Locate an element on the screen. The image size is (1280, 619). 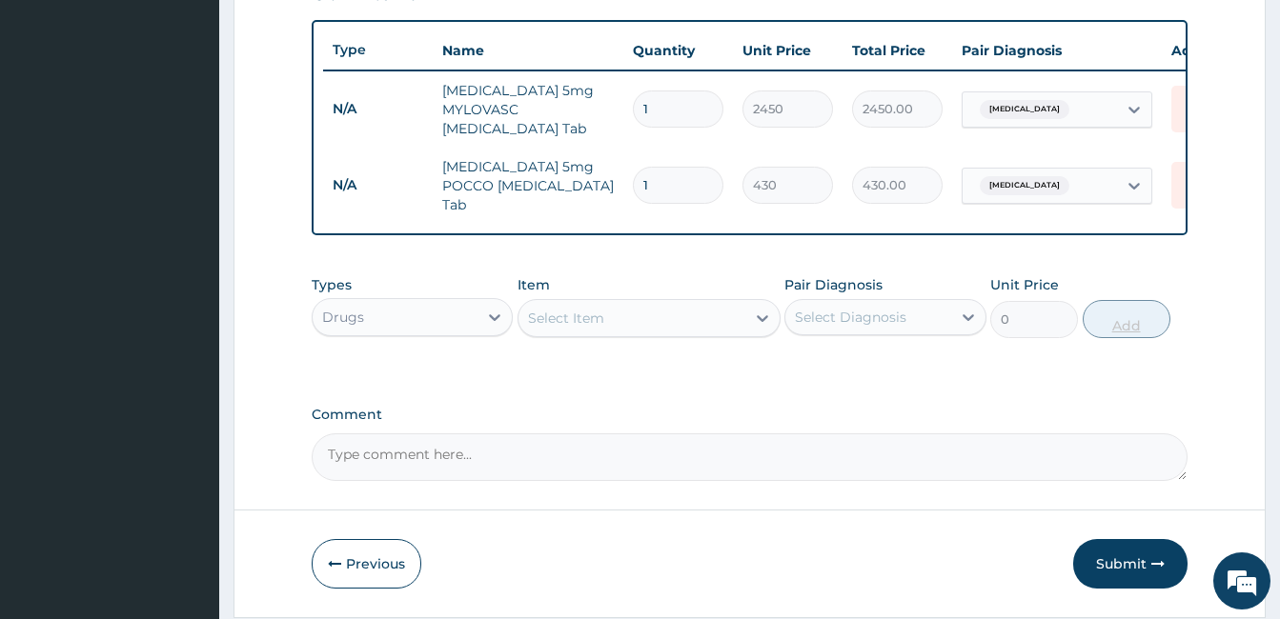
th: Pair Diagnosis is located at coordinates (1057, 51).